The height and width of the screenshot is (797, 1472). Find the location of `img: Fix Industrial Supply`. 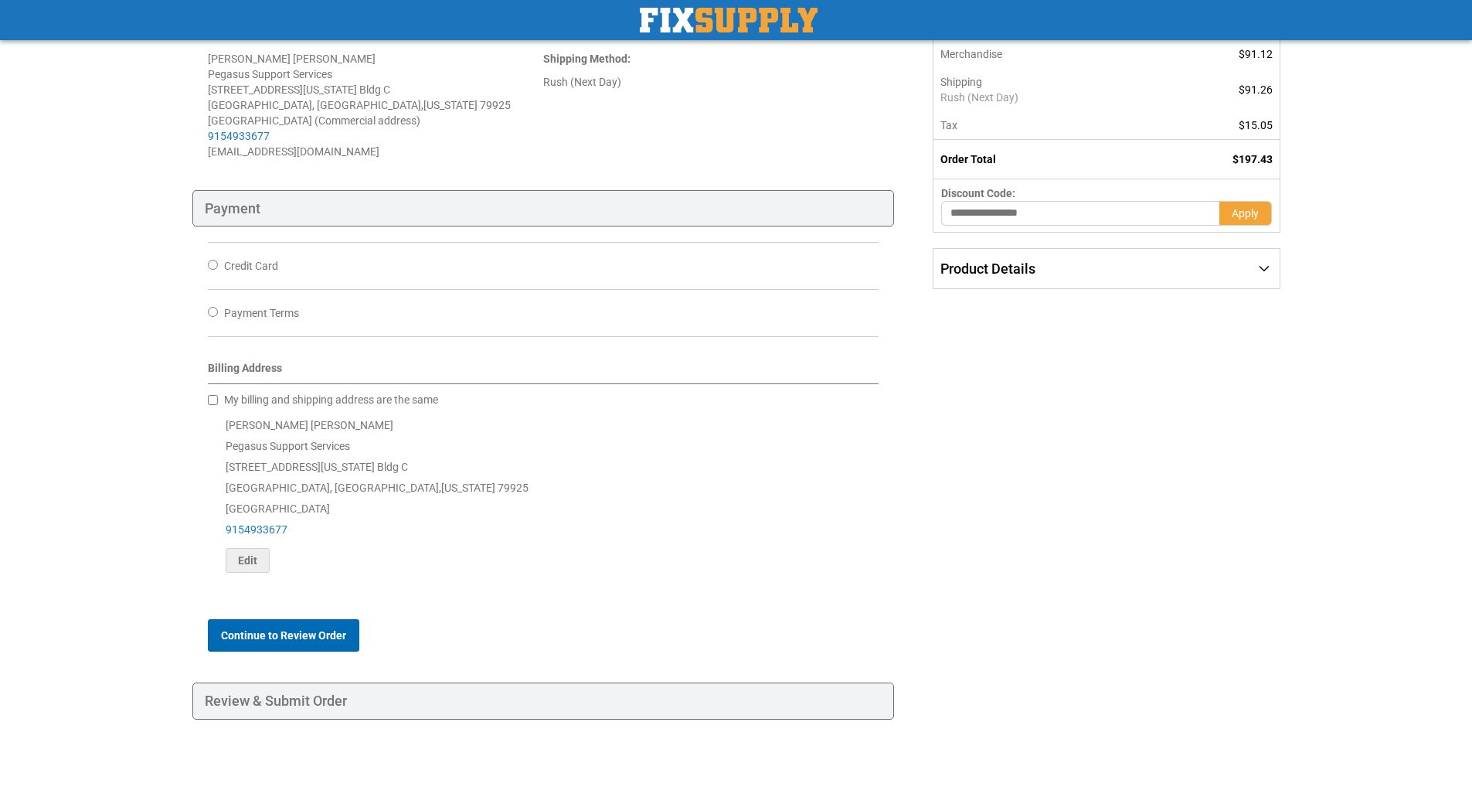

img: Fix Industrial Supply is located at coordinates (729, 20).